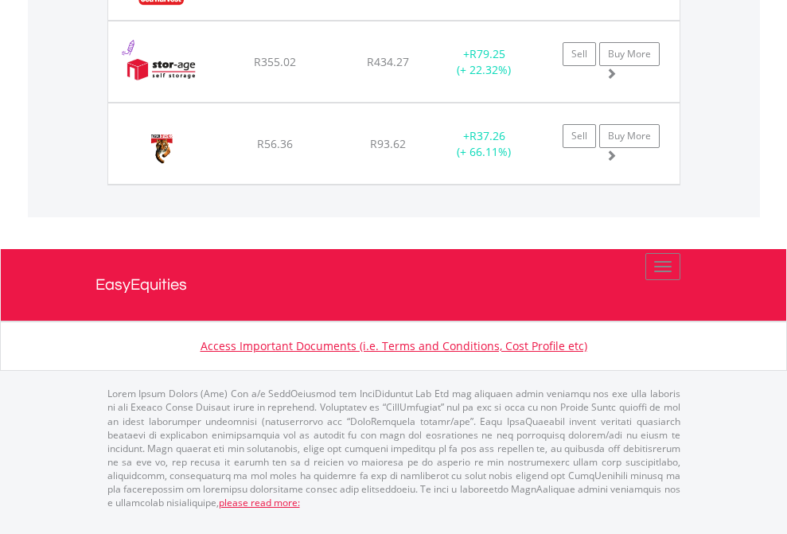 Image resolution: width=787 pixels, height=534 pixels. I want to click on a: EasyEquities, so click(394, 285).